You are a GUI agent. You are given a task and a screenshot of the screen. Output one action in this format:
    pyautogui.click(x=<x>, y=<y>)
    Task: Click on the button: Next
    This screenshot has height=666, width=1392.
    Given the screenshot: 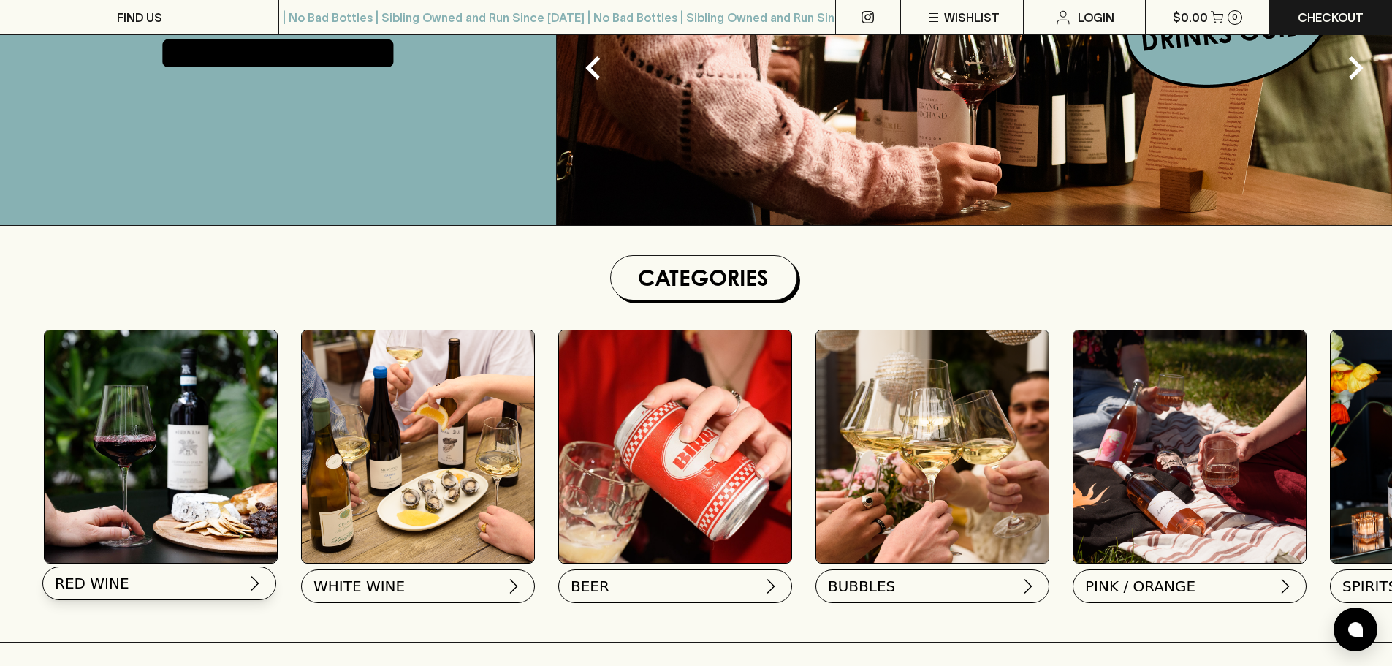 What is the action you would take?
    pyautogui.click(x=1356, y=68)
    